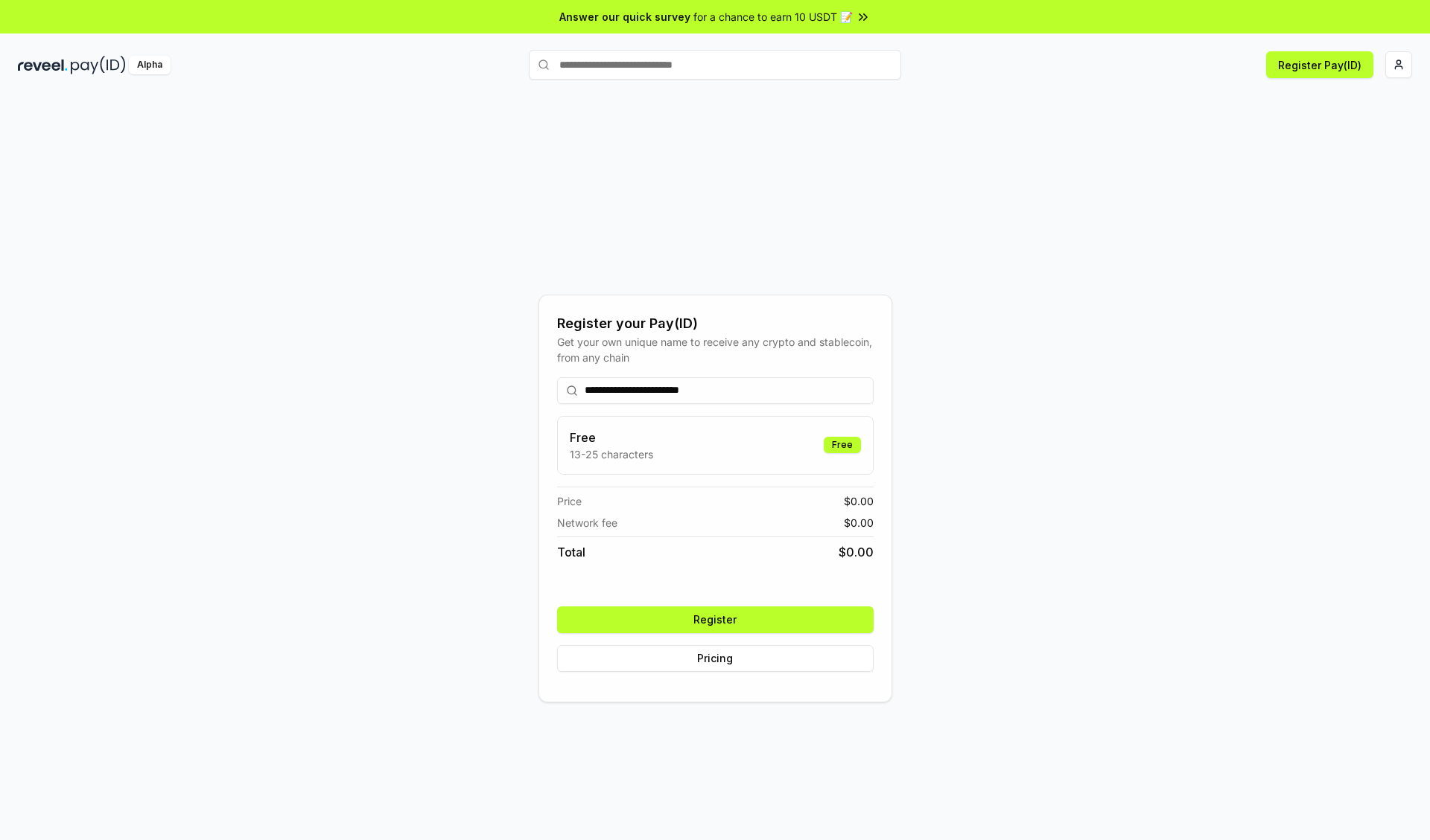  What do you see at coordinates (715, 324) in the screenshot?
I see `div: Register your Pay(ID)` at bounding box center [715, 324].